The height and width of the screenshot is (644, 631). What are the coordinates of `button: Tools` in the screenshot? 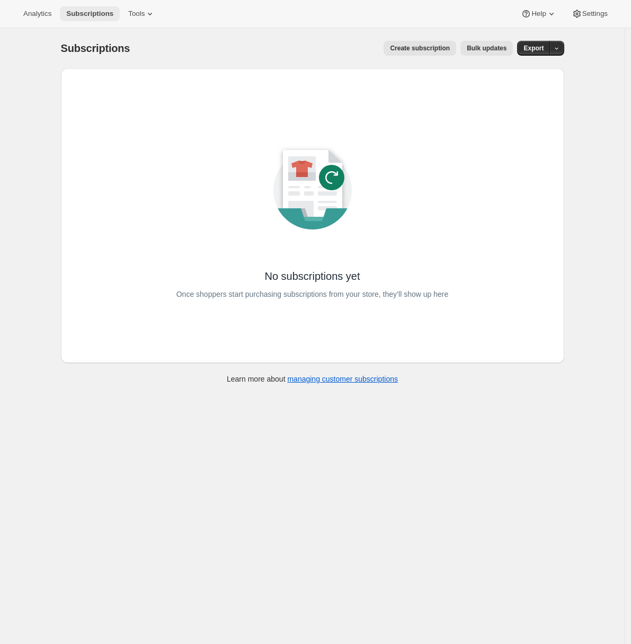 It's located at (141, 14).